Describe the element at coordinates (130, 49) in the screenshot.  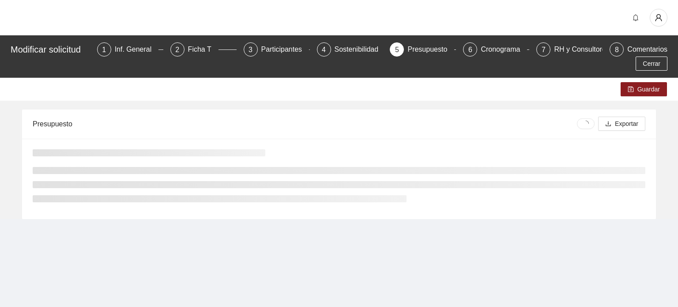
I see `div: 1Inf. General` at that location.